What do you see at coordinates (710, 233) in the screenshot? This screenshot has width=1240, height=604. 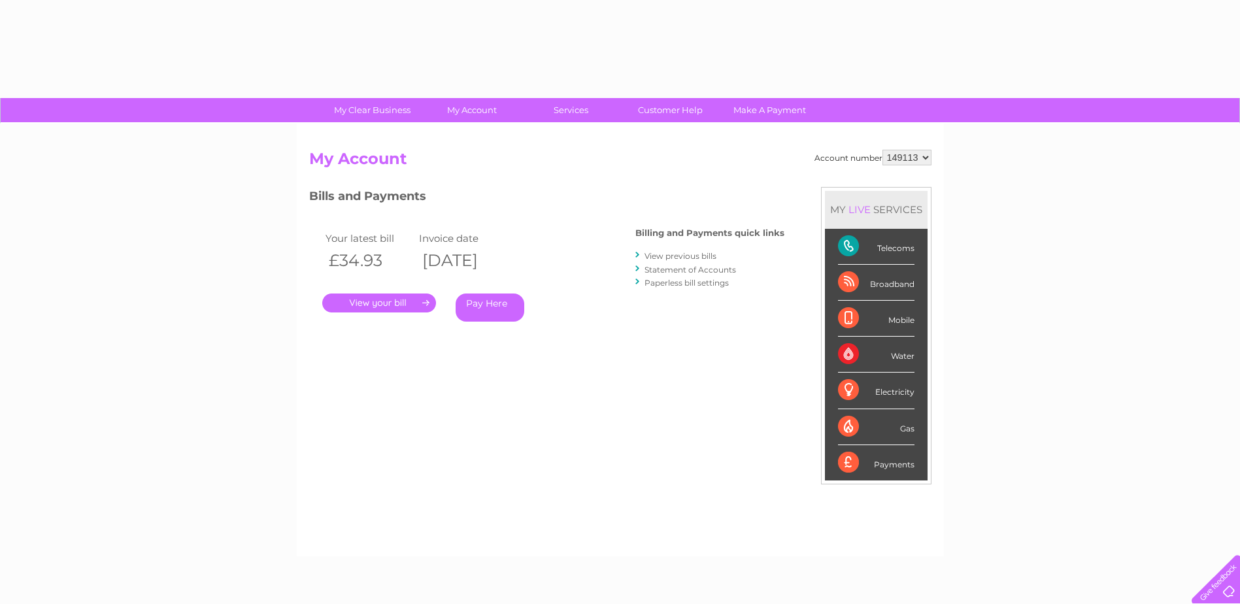 I see `h4: Billing and Payments quick links` at bounding box center [710, 233].